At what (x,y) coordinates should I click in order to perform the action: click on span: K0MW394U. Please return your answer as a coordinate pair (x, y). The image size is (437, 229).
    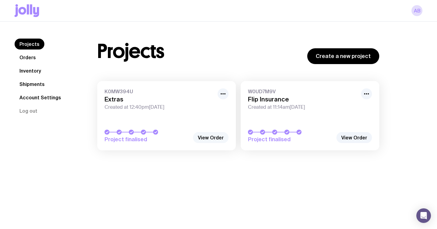
    Looking at the image, I should click on (159, 91).